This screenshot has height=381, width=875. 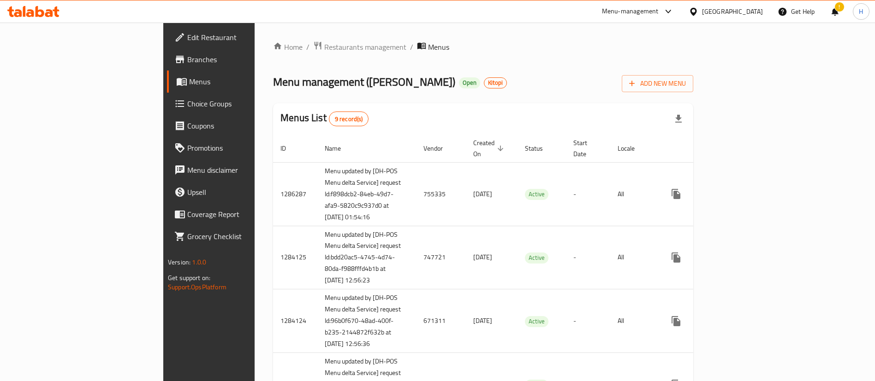 What do you see at coordinates (238, 126) in the screenshot?
I see `a: Coupons` at bounding box center [238, 126].